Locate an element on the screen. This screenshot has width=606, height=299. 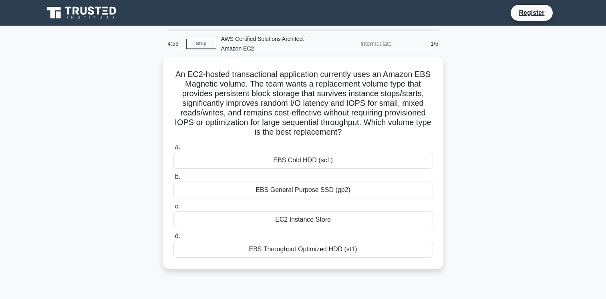
div: AWS Certified Solutions Architect - Amazon EC2 is located at coordinates (271, 44).